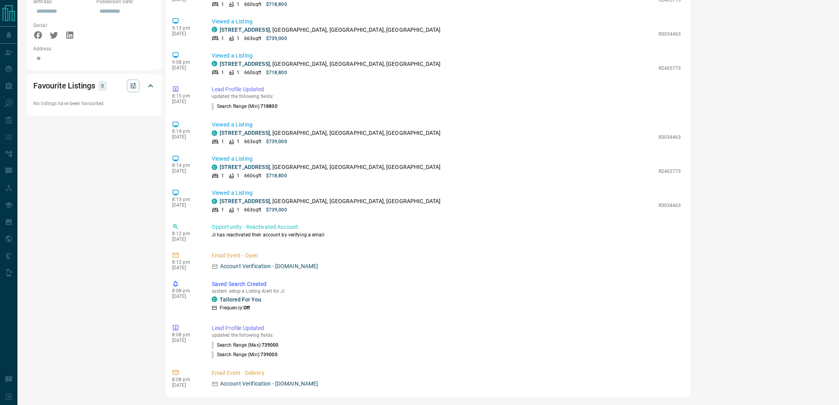 The width and height of the screenshot is (839, 405). Describe the element at coordinates (103, 86) in the screenshot. I see `p: 0` at that location.